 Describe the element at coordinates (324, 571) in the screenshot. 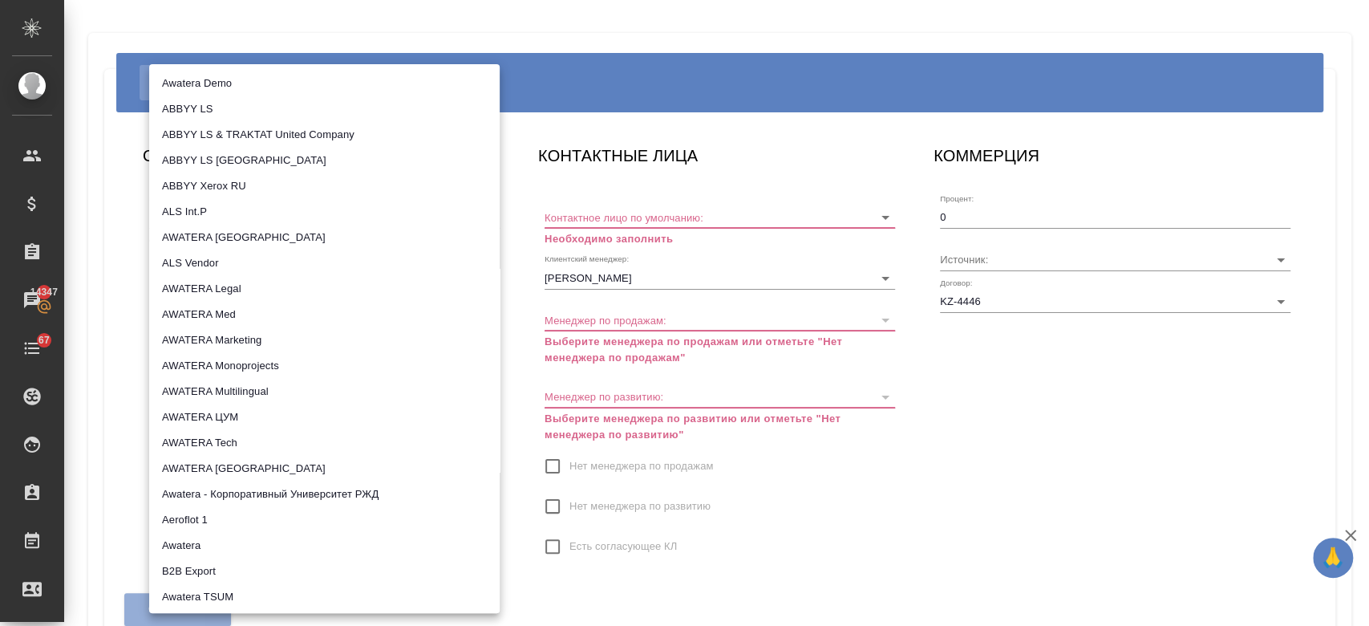

I see `li: B2B Export` at that location.